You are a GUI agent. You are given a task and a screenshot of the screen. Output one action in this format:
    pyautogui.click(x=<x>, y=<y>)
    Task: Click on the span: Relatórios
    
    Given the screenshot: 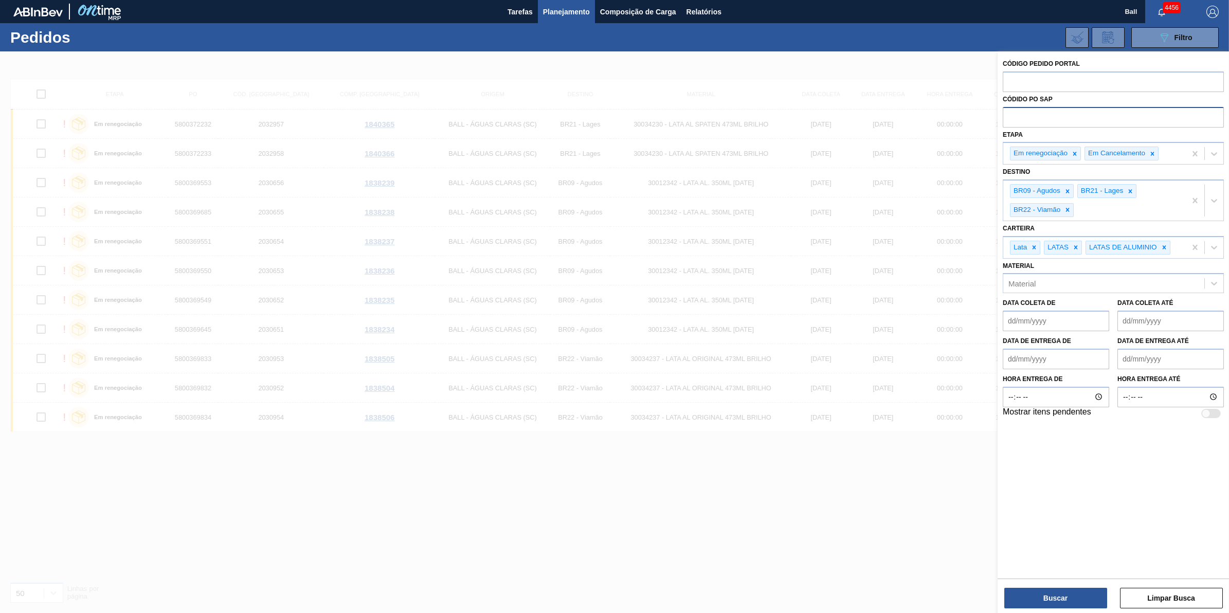 What is the action you would take?
    pyautogui.click(x=704, y=12)
    